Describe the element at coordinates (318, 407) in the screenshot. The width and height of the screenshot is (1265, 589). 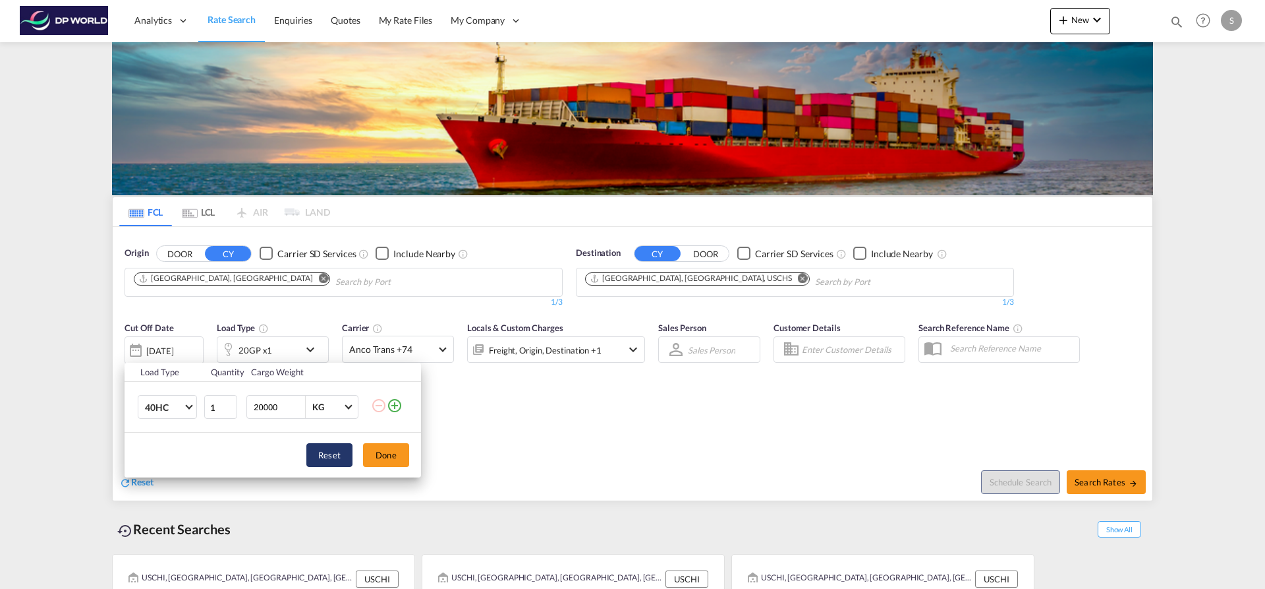
I see `div: KG` at that location.